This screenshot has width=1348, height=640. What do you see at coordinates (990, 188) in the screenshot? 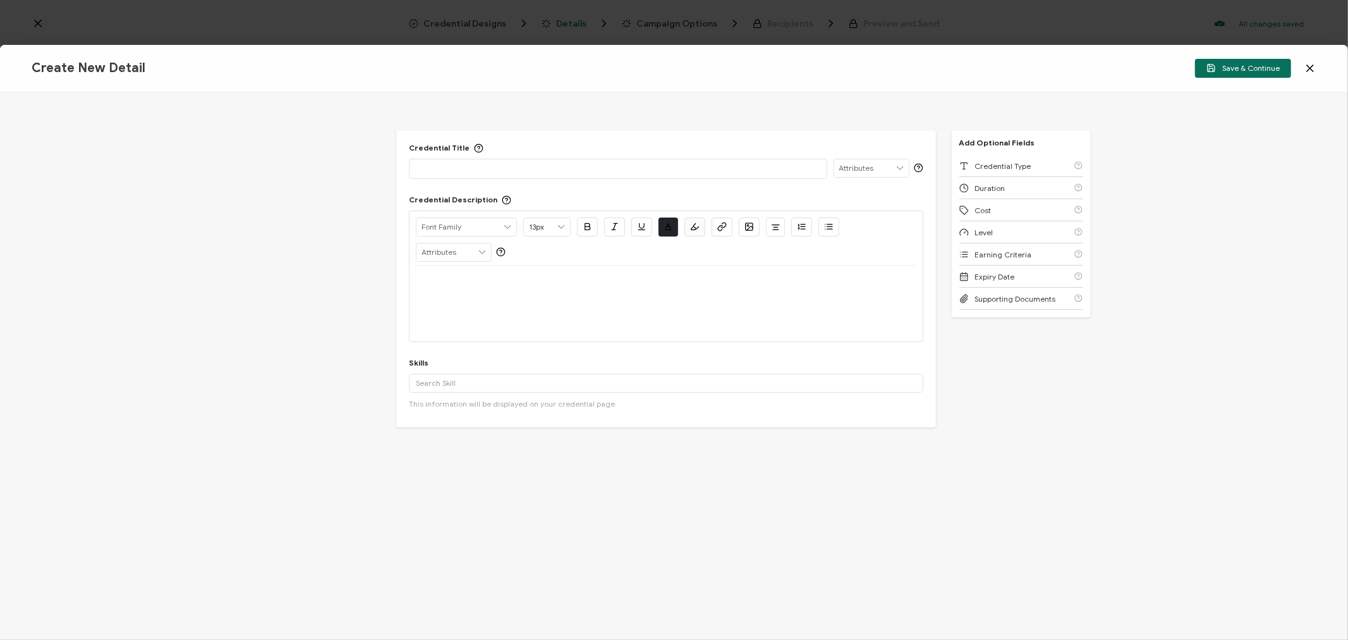
I see `span: Duration` at bounding box center [990, 188].